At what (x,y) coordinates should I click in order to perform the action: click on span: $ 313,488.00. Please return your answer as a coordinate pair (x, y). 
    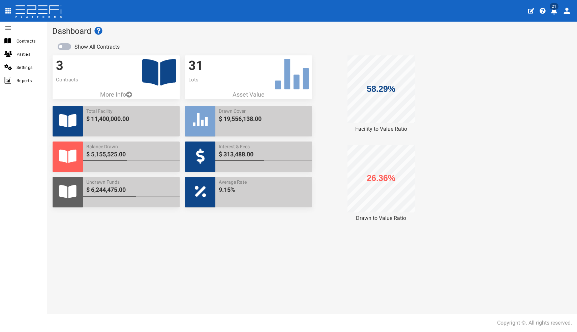
    Looking at the image, I should click on (264, 154).